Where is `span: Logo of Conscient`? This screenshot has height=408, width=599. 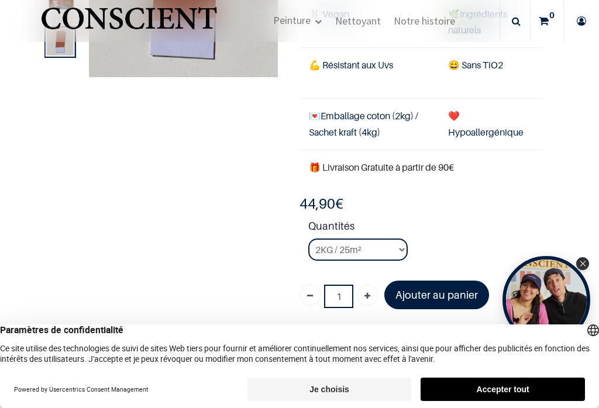
span: Logo of Conscient is located at coordinates (129, 23).